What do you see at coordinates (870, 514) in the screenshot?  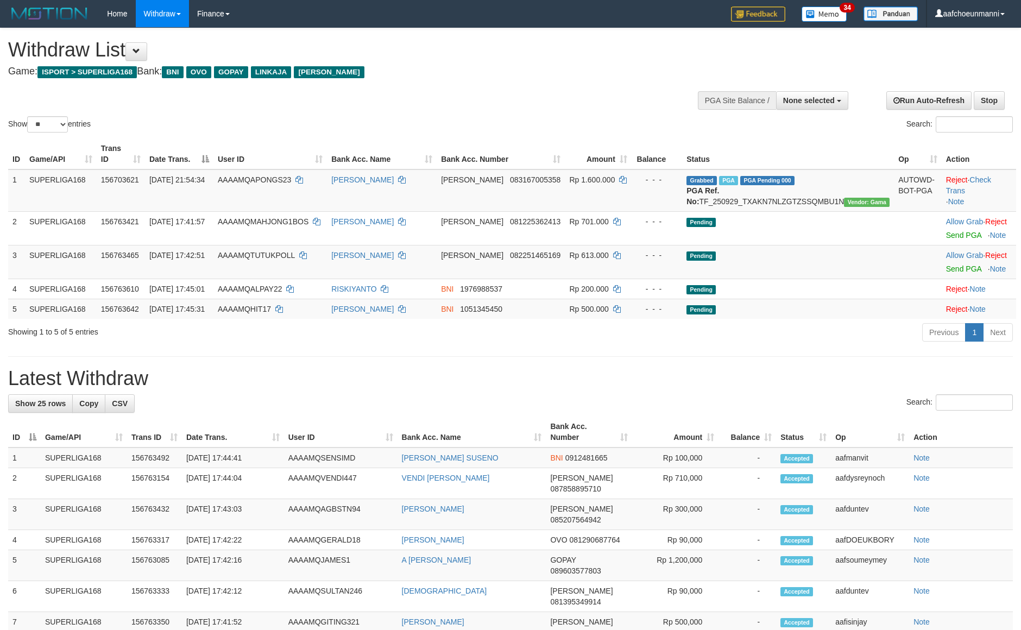 I see `td: aafduntev` at bounding box center [870, 514].